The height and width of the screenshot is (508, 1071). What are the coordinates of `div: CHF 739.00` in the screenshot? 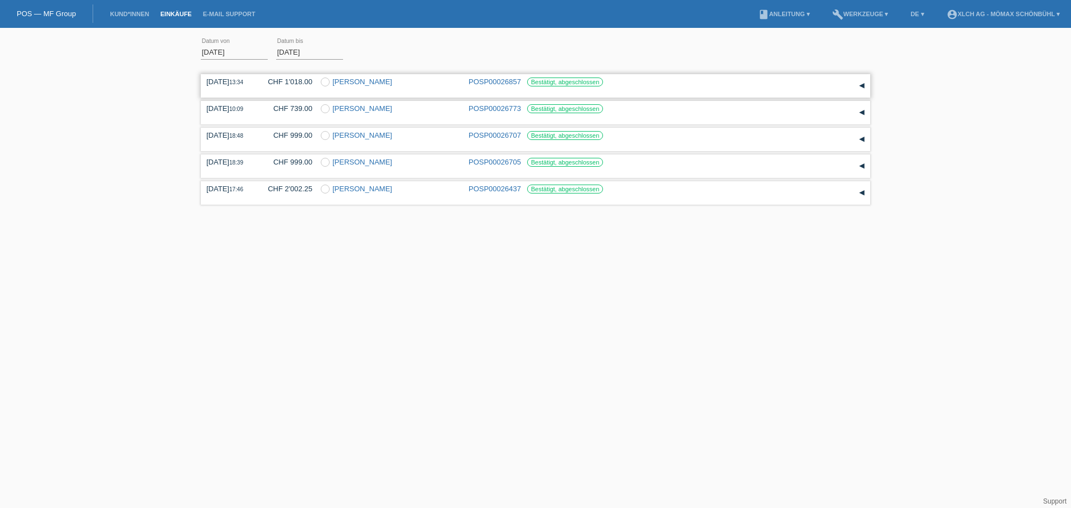 It's located at (286, 108).